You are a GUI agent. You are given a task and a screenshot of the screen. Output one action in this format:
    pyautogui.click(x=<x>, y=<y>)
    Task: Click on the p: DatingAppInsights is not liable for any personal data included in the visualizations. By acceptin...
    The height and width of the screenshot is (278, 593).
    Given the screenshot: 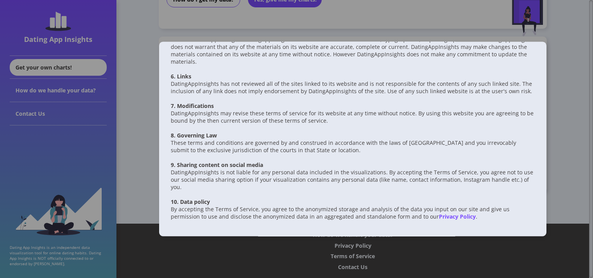 What is the action you would take?
    pyautogui.click(x=353, y=179)
    